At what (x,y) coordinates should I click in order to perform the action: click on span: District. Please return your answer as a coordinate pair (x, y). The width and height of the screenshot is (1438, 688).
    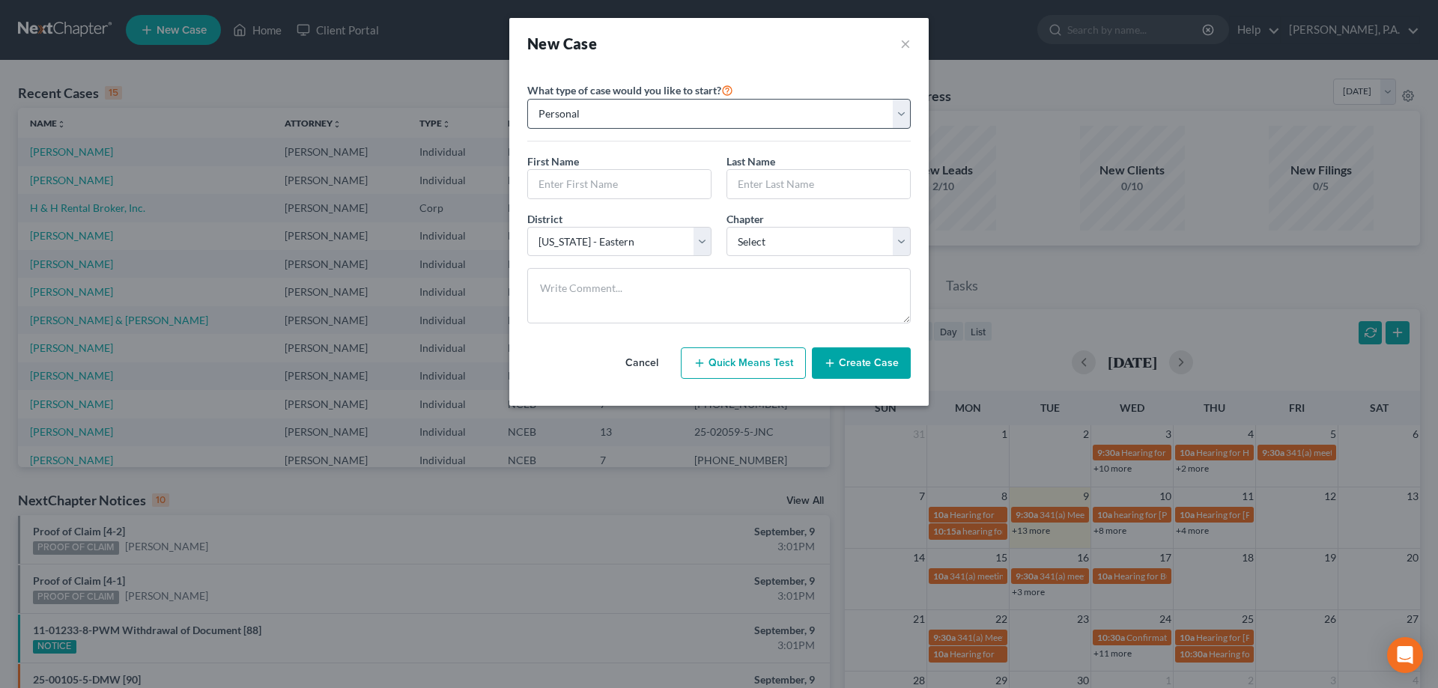
    Looking at the image, I should click on (545, 219).